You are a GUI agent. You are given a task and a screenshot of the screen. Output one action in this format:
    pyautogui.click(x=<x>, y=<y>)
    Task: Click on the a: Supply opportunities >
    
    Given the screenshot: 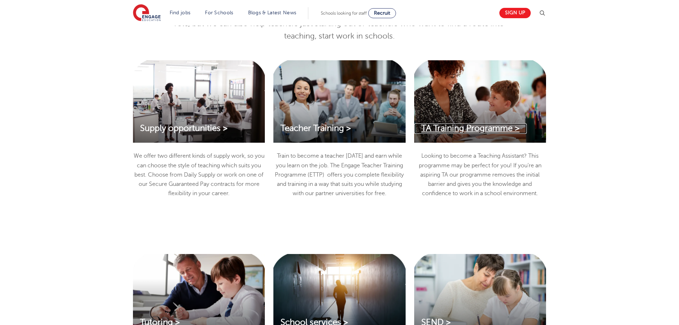 What is the action you would take?
    pyautogui.click(x=184, y=128)
    